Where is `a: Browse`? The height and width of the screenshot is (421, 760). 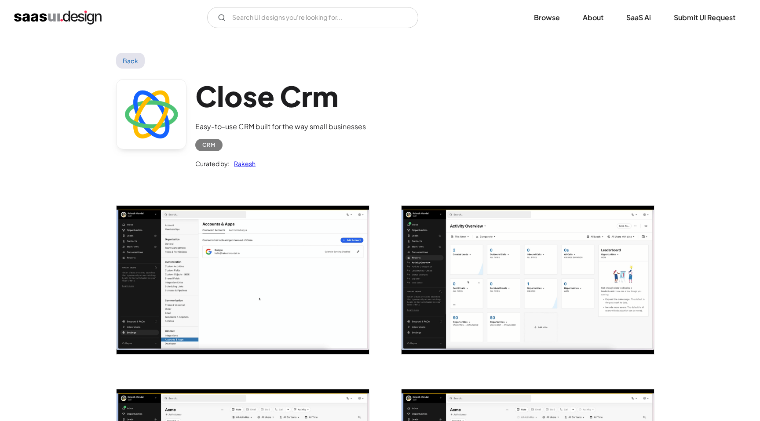
a: Browse is located at coordinates (546, 18).